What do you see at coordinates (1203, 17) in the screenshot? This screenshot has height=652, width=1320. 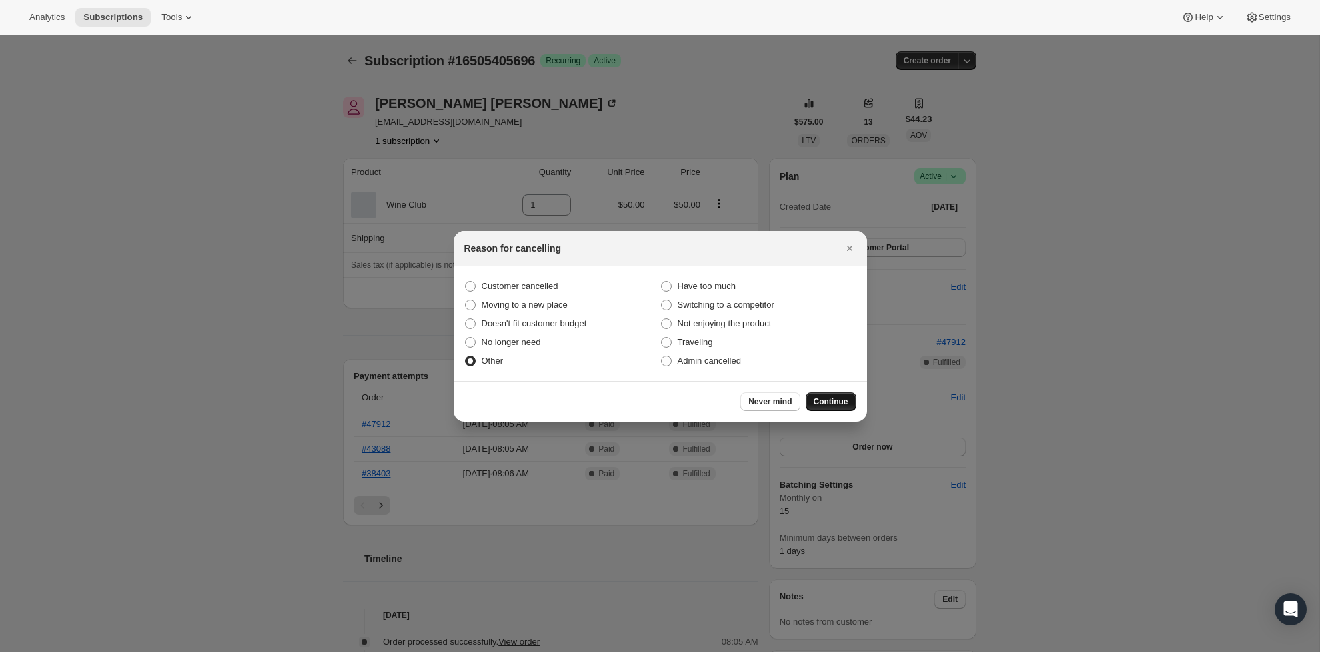 I see `button: Help` at bounding box center [1203, 17].